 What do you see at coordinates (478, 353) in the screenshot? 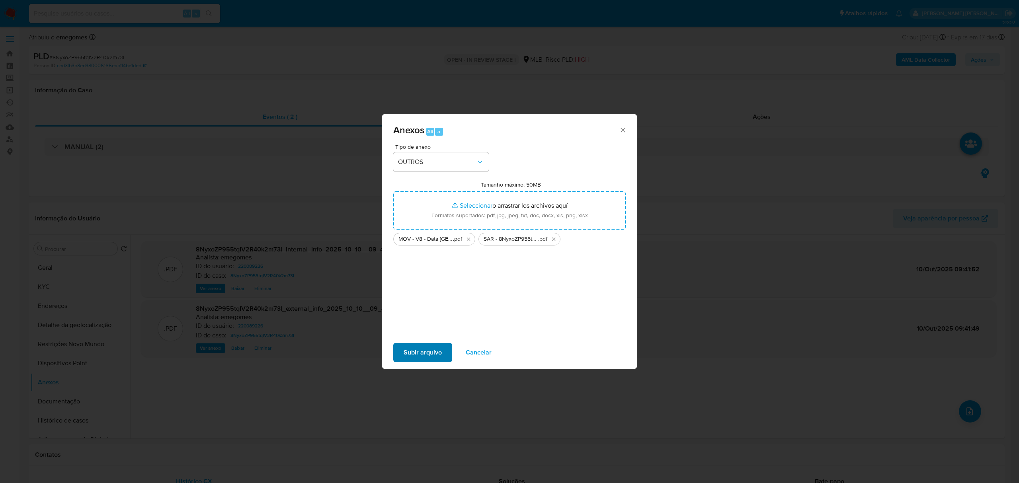
I see `span: Cancelar` at bounding box center [478, 353].